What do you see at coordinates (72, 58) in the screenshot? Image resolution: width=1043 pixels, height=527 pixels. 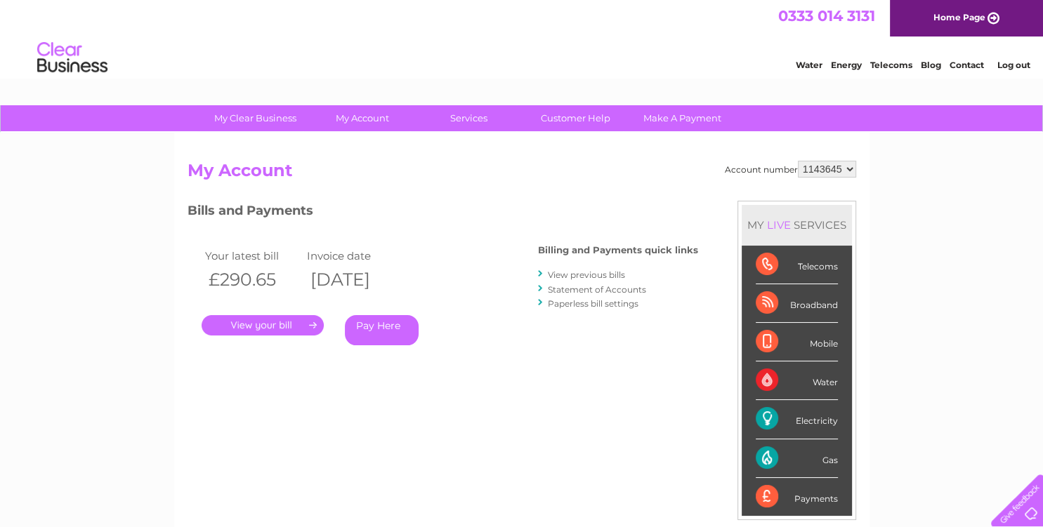 I see `img: logo.png` at bounding box center [72, 58].